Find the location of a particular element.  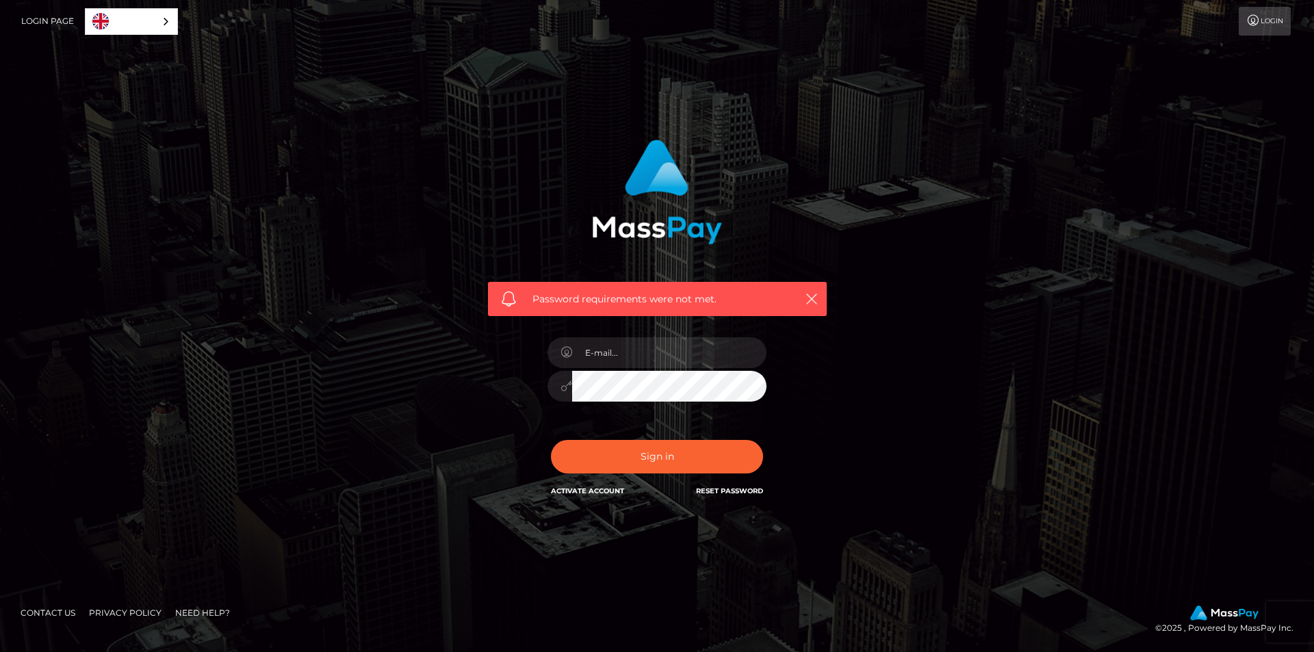

a: English is located at coordinates (131, 21).